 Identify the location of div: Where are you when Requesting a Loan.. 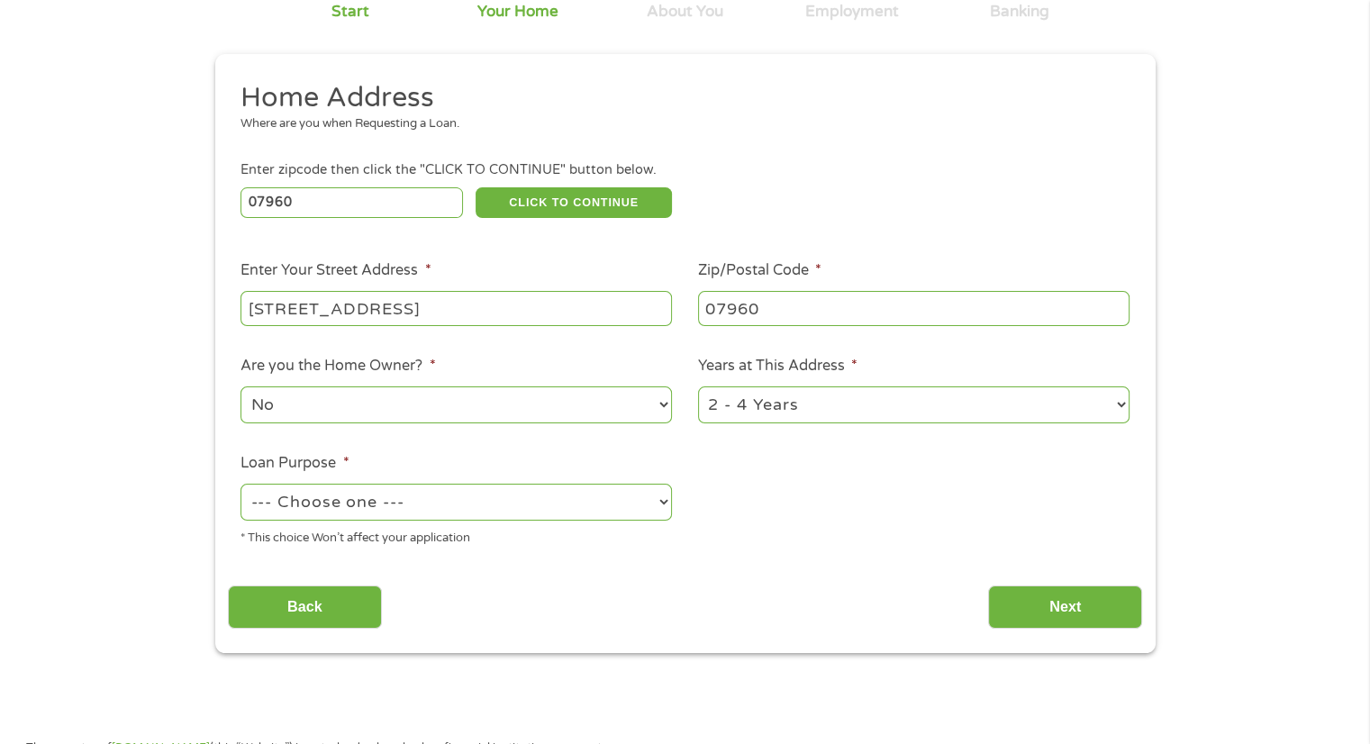
(678, 124).